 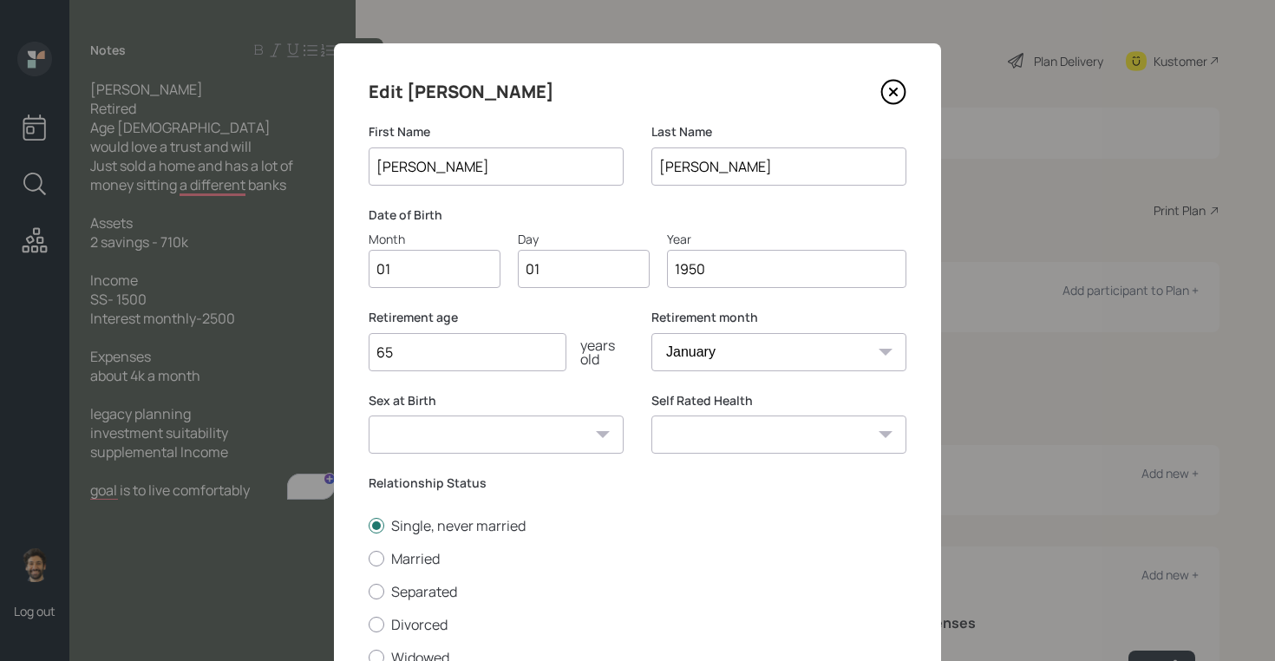 I want to click on div: Day, so click(x=584, y=239).